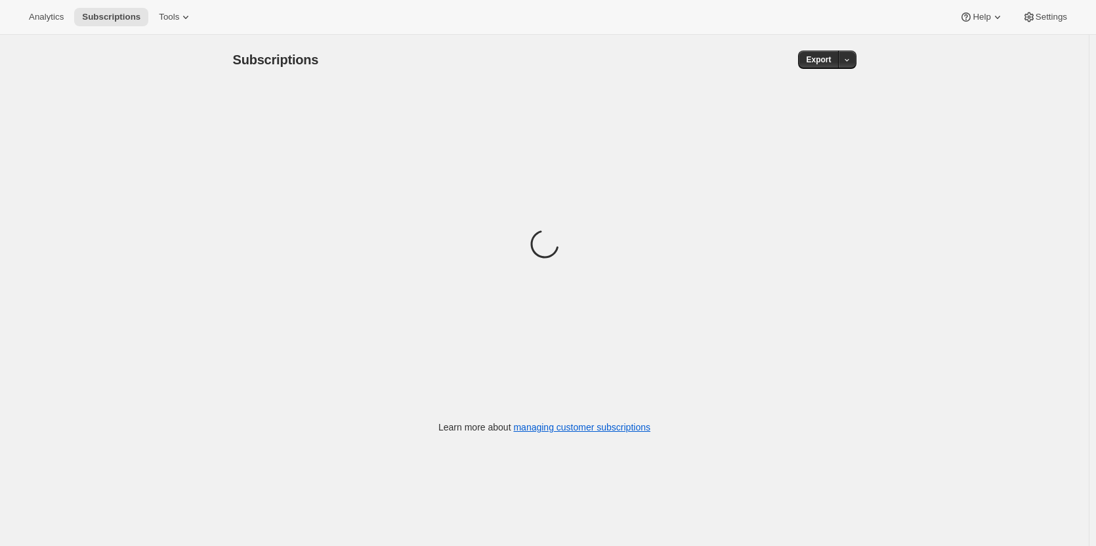 Image resolution: width=1096 pixels, height=546 pixels. Describe the element at coordinates (544, 427) in the screenshot. I see `p: Learn more about` at that location.